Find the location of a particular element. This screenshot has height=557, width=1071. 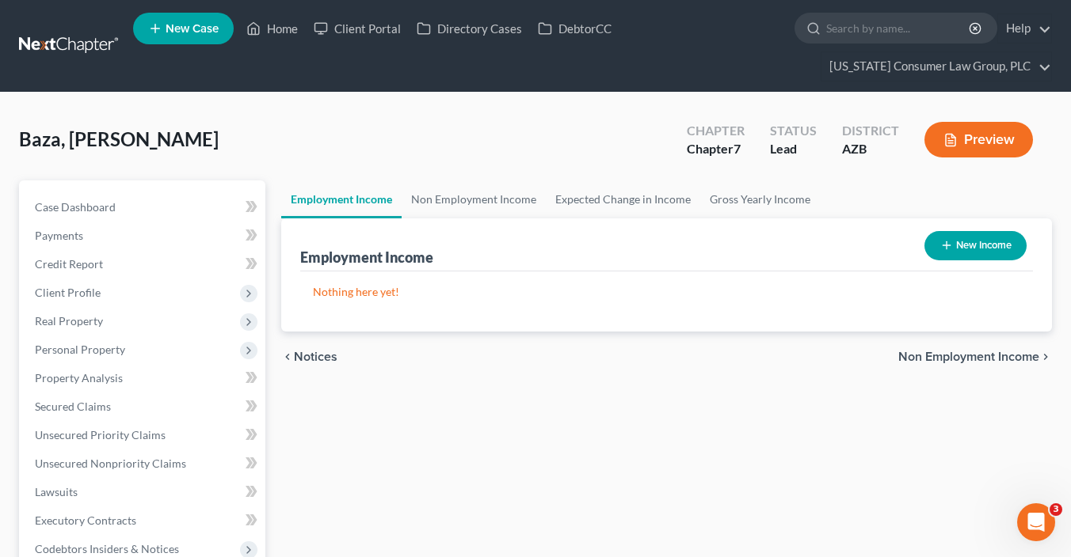

input: Search by name... is located at coordinates (898, 28).